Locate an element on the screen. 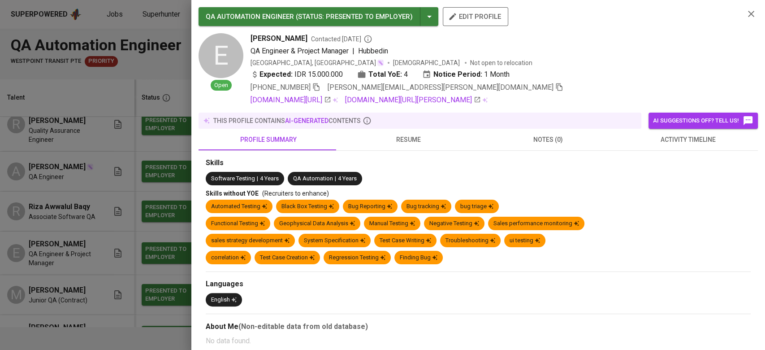 The image size is (765, 350). div: Test Case Creation is located at coordinates (287, 257).